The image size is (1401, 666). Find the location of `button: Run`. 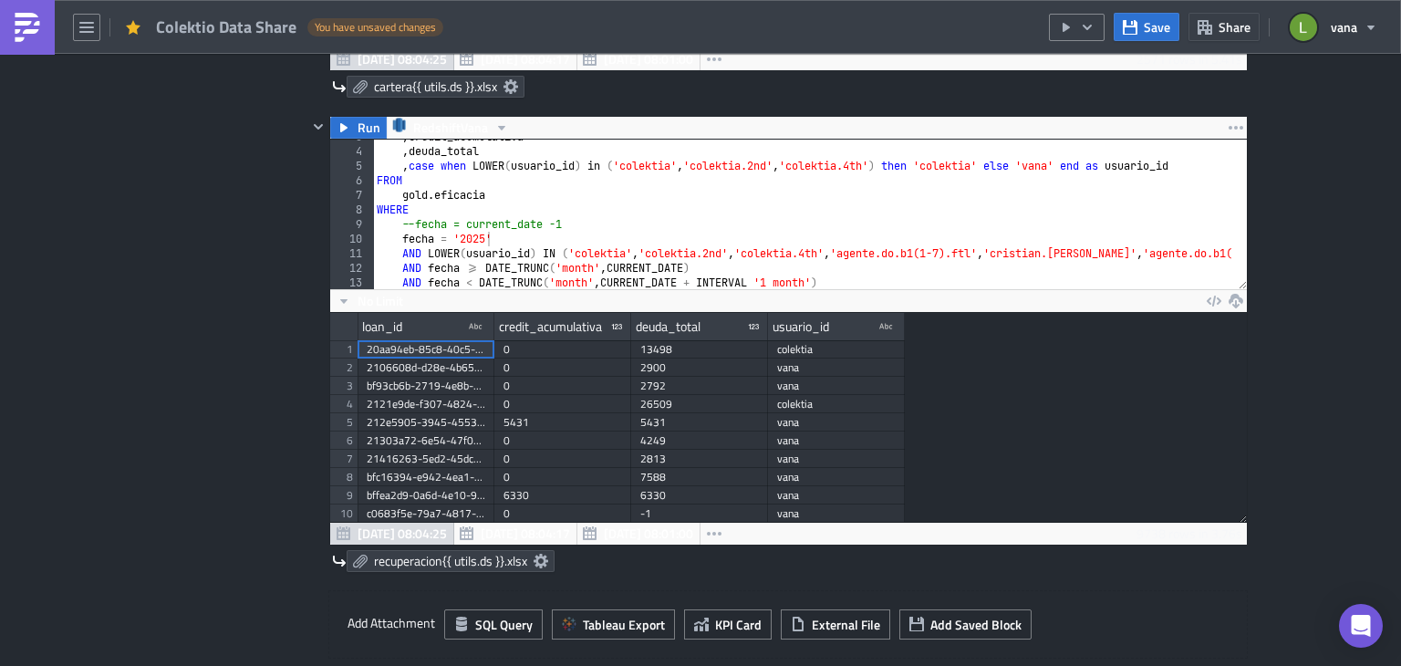

button: Run is located at coordinates (358, 128).